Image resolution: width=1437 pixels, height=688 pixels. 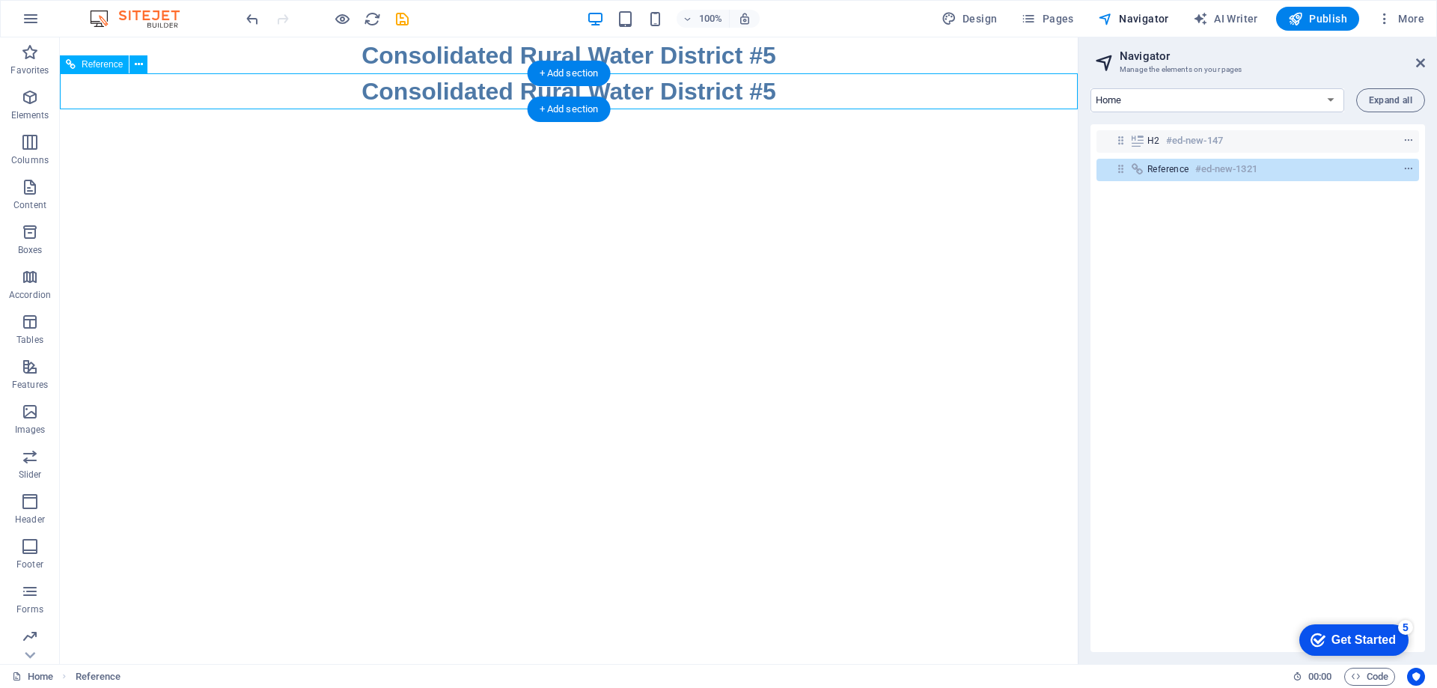 I want to click on button: Navigator, so click(x=1133, y=19).